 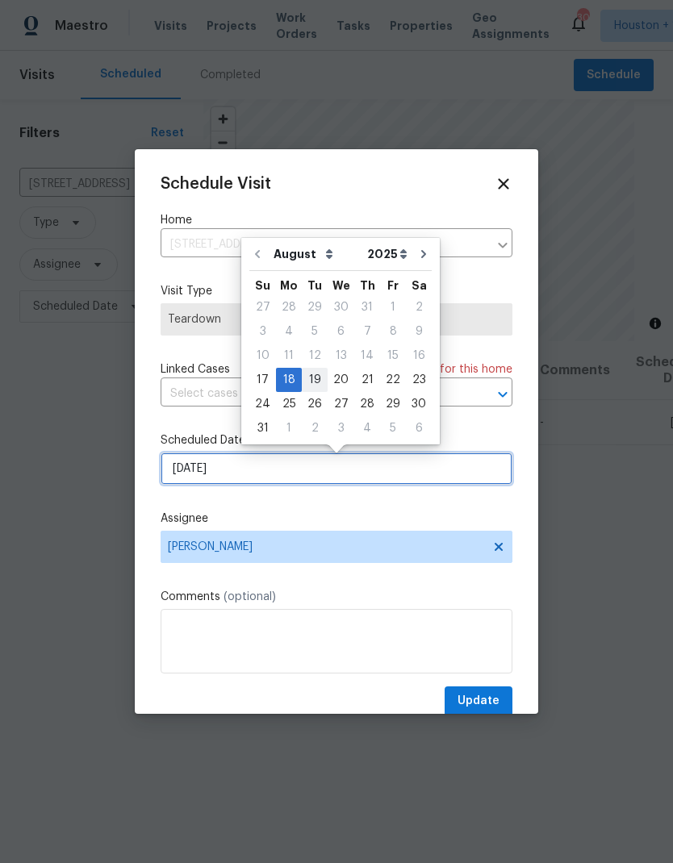 What do you see at coordinates (367, 356) in the screenshot?
I see `div: 14` at bounding box center [367, 356].